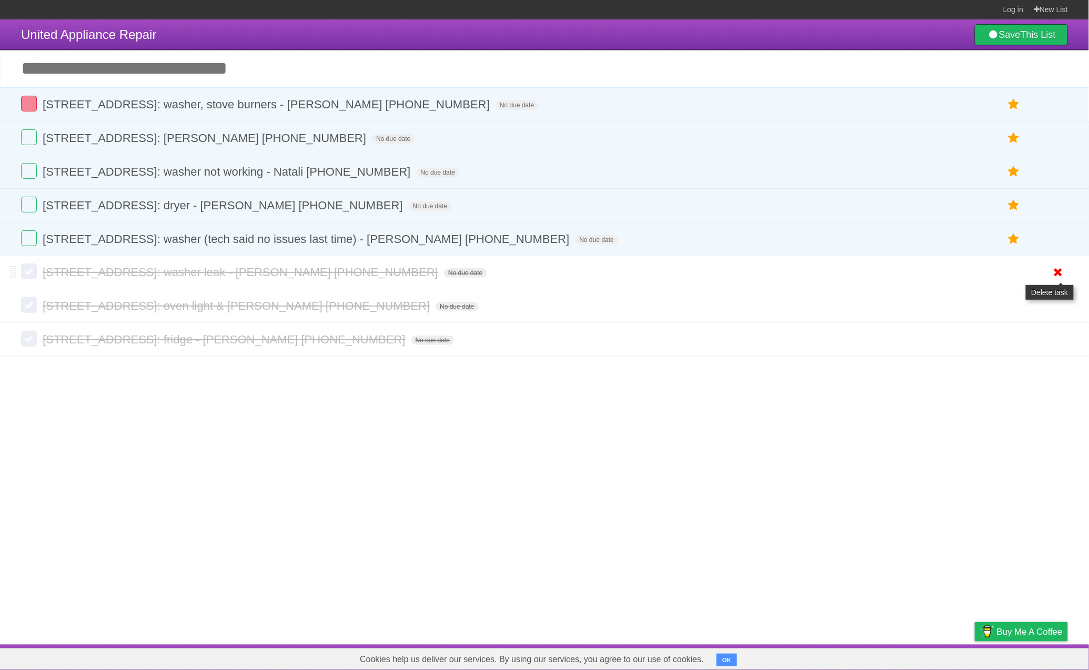 The width and height of the screenshot is (1089, 670). I want to click on a: Privacy, so click(975, 658).